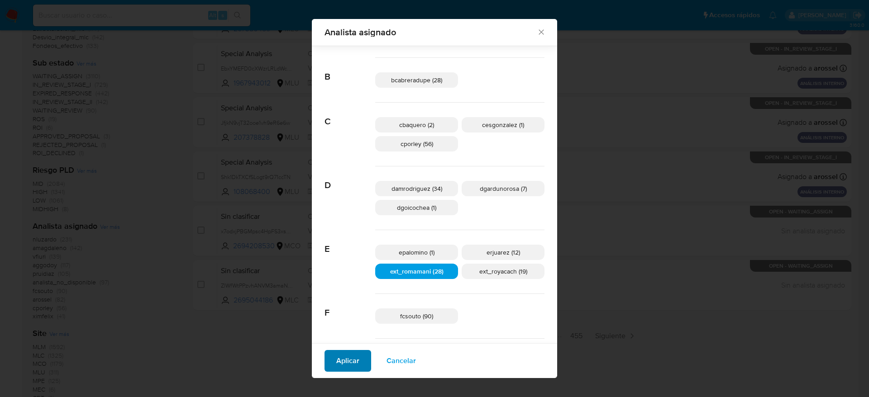 Image resolution: width=869 pixels, height=397 pixels. What do you see at coordinates (416, 316) in the screenshot?
I see `span: fcsouto (90)` at bounding box center [416, 316].